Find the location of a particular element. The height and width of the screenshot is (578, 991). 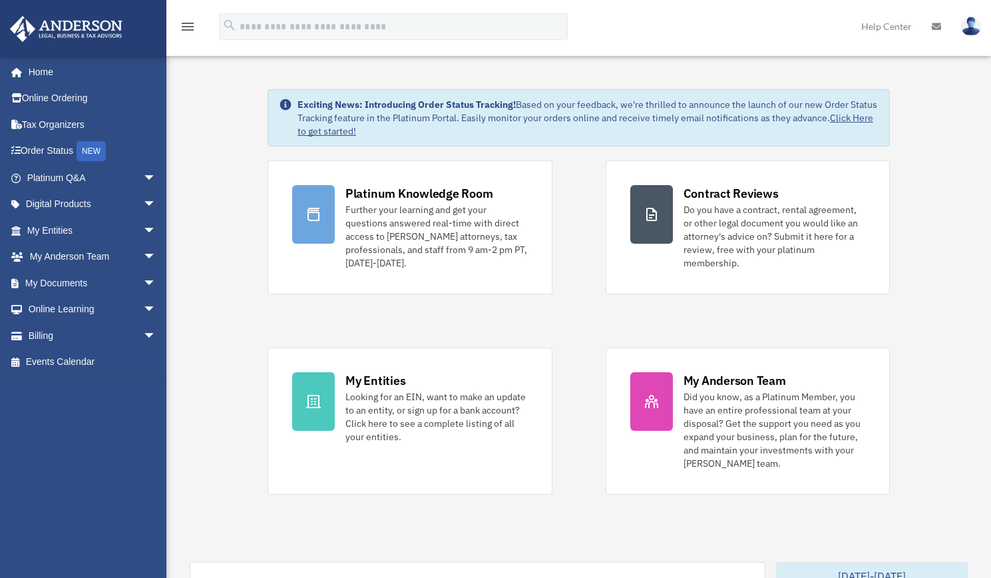

a: Home is located at coordinates (89, 72).